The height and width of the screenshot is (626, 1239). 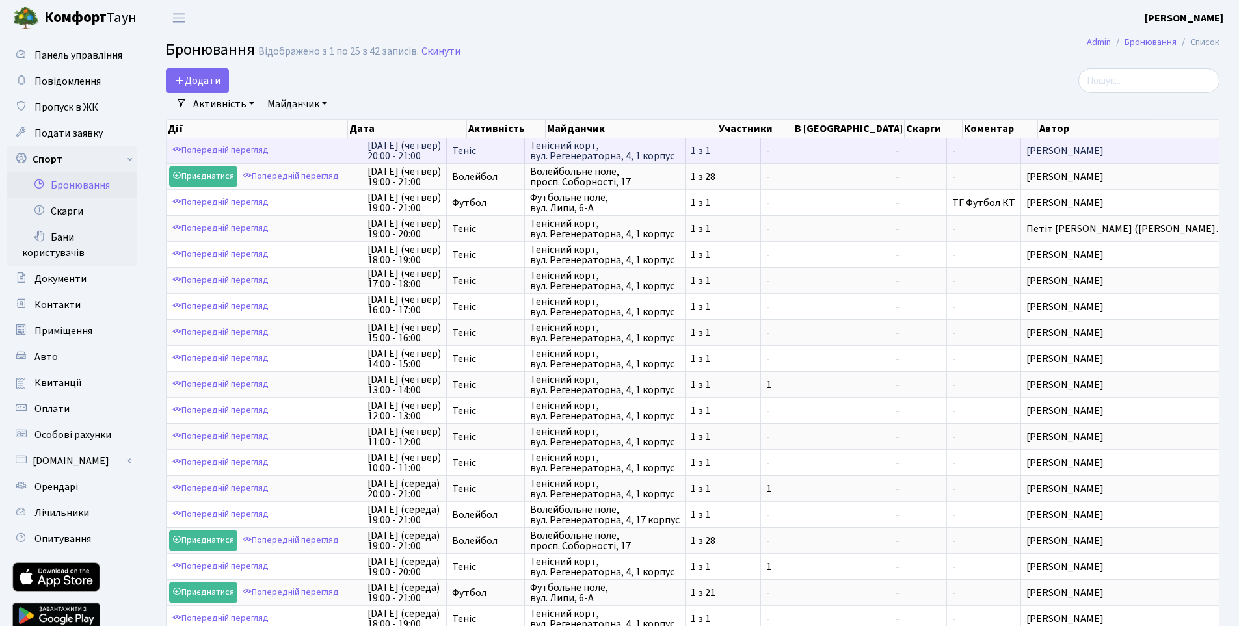 I want to click on button: Додати, so click(x=197, y=81).